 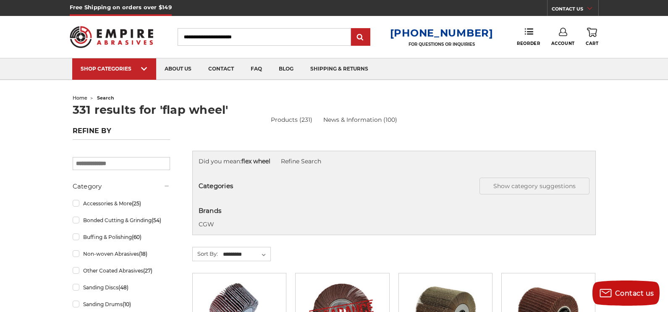 What do you see at coordinates (635, 293) in the screenshot?
I see `span: Contact us` at bounding box center [635, 293].